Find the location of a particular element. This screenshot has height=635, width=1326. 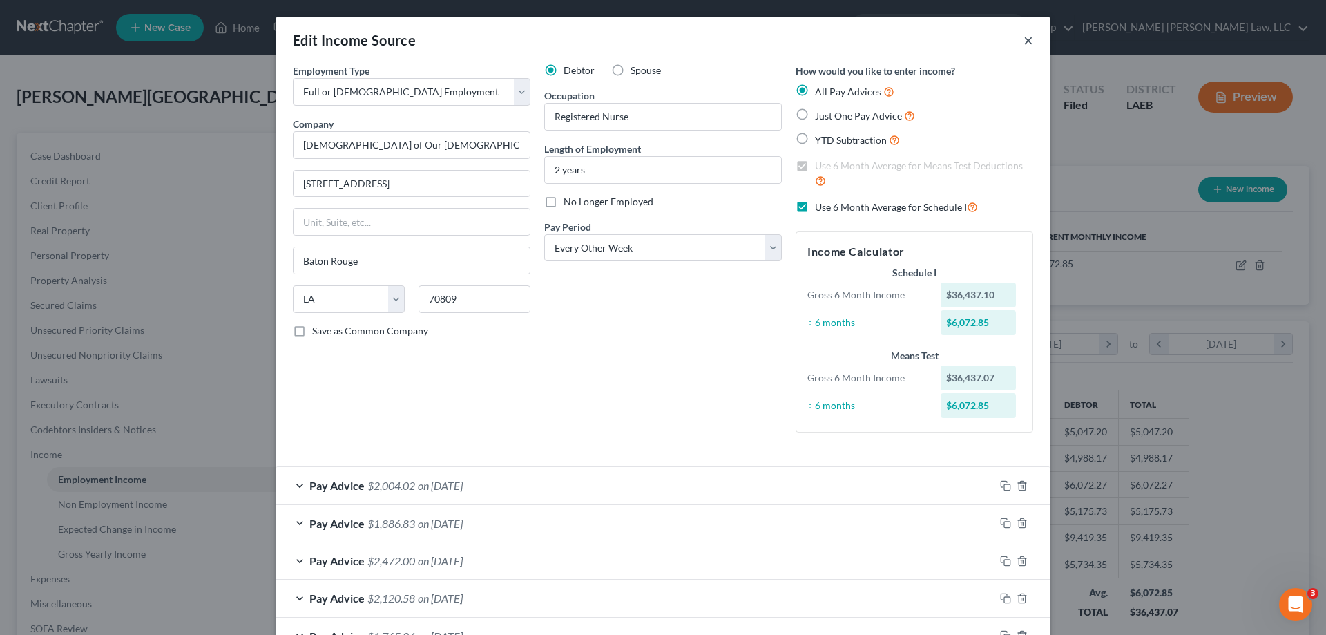

span: Use 6 Month Average for Schedule I is located at coordinates (891, 207).